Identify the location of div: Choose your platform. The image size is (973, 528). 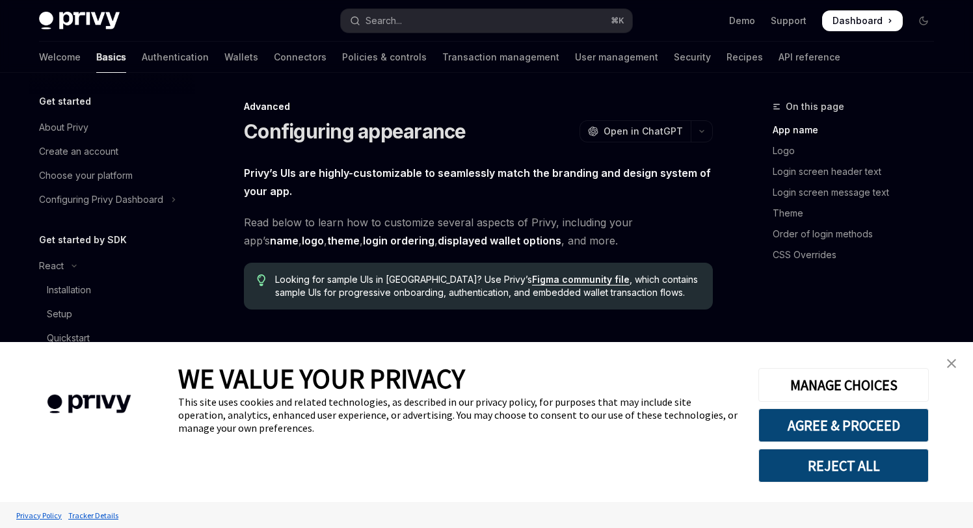
(86, 176).